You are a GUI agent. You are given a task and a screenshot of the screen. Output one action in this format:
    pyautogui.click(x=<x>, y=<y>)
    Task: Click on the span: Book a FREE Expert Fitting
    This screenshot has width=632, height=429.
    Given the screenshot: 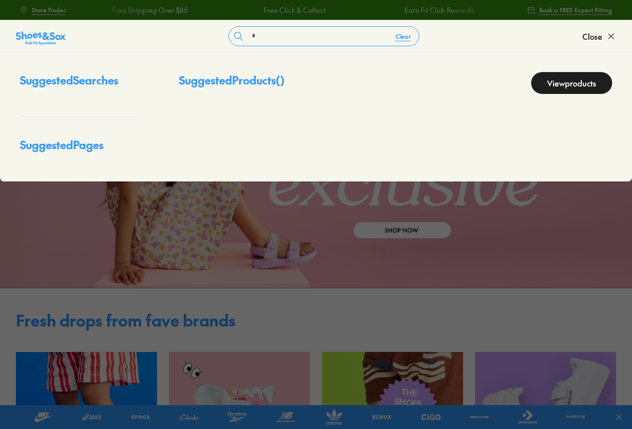 What is the action you would take?
    pyautogui.click(x=576, y=10)
    